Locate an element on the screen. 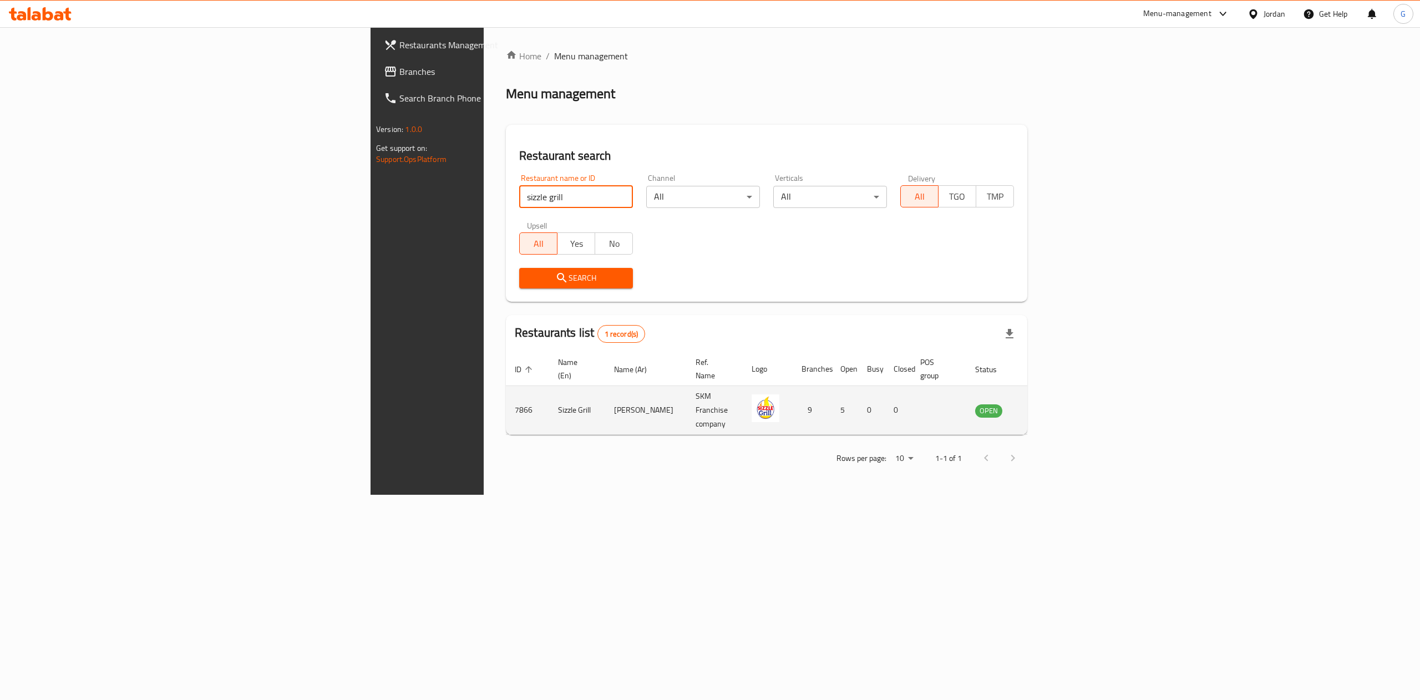 This screenshot has width=1420, height=700. label: Delivery is located at coordinates (922, 178).